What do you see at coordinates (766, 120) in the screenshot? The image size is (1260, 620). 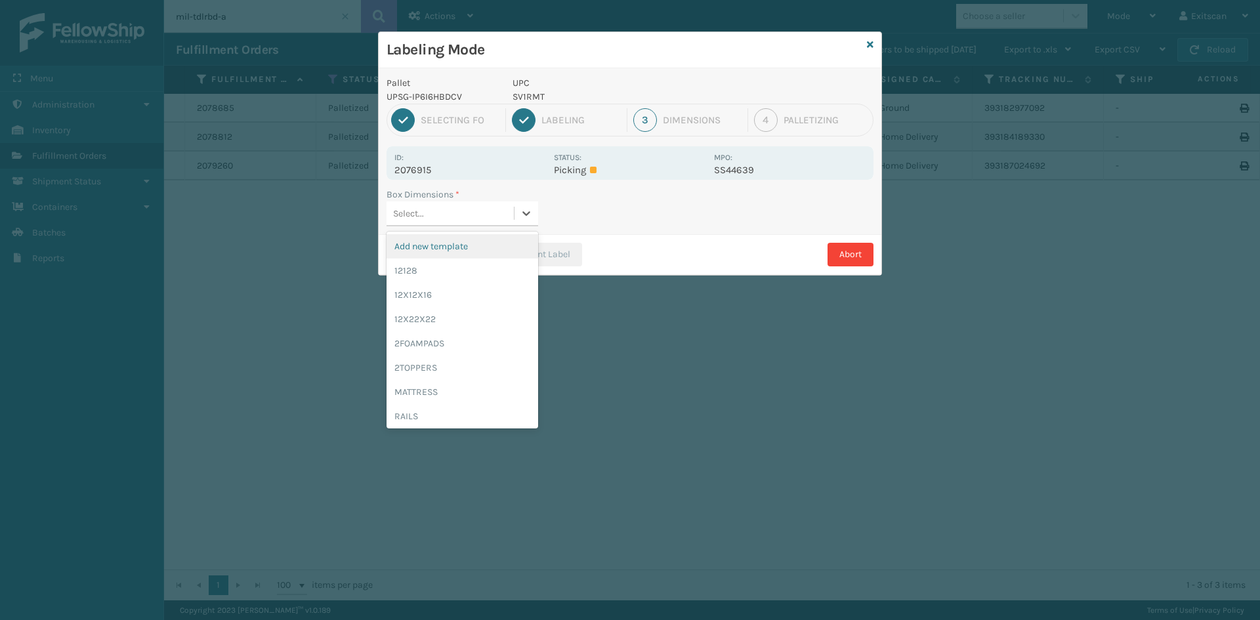 I see `div: 4` at bounding box center [766, 120].